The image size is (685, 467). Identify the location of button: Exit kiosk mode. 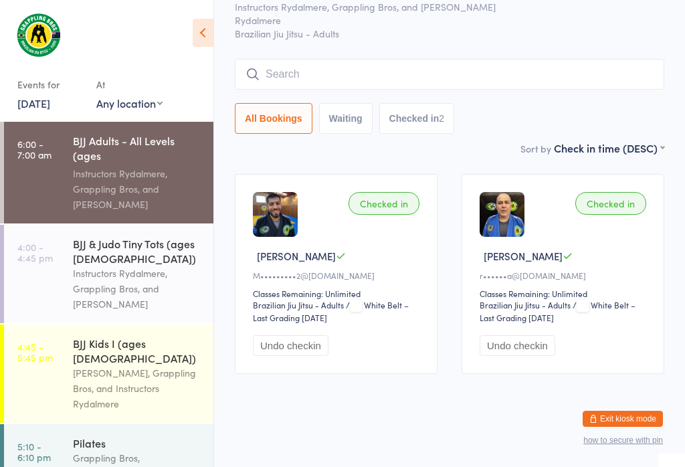
(623, 419).